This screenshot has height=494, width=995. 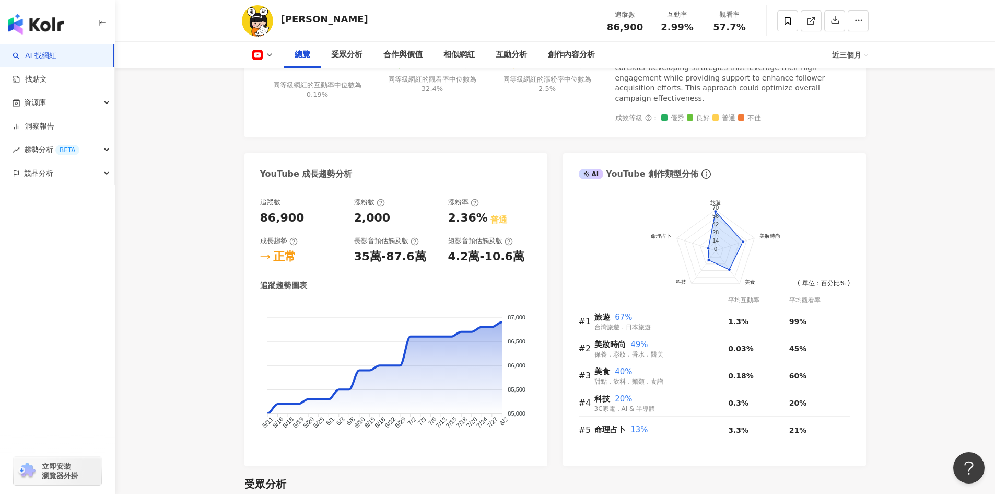 What do you see at coordinates (303, 55) in the screenshot?
I see `div: 總覽` at bounding box center [303, 55].